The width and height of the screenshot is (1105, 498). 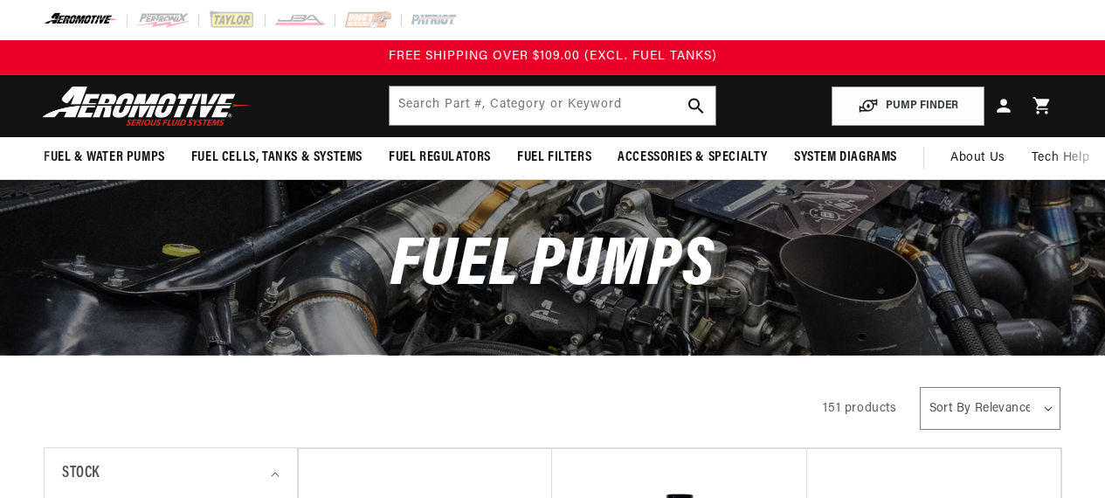 I want to click on summary: Accessories & Specialty, so click(x=693, y=157).